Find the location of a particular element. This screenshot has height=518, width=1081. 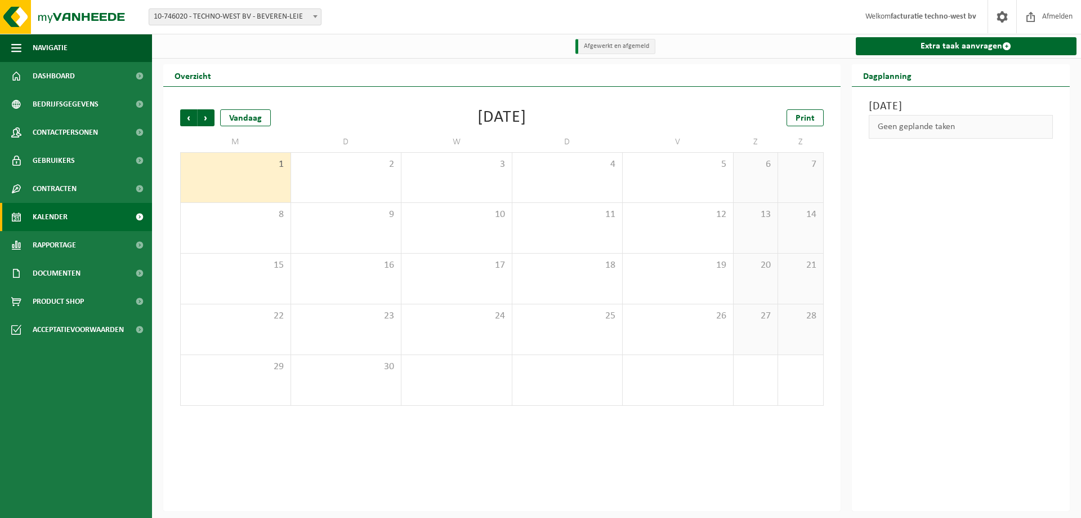

span: 18 is located at coordinates (568, 265).